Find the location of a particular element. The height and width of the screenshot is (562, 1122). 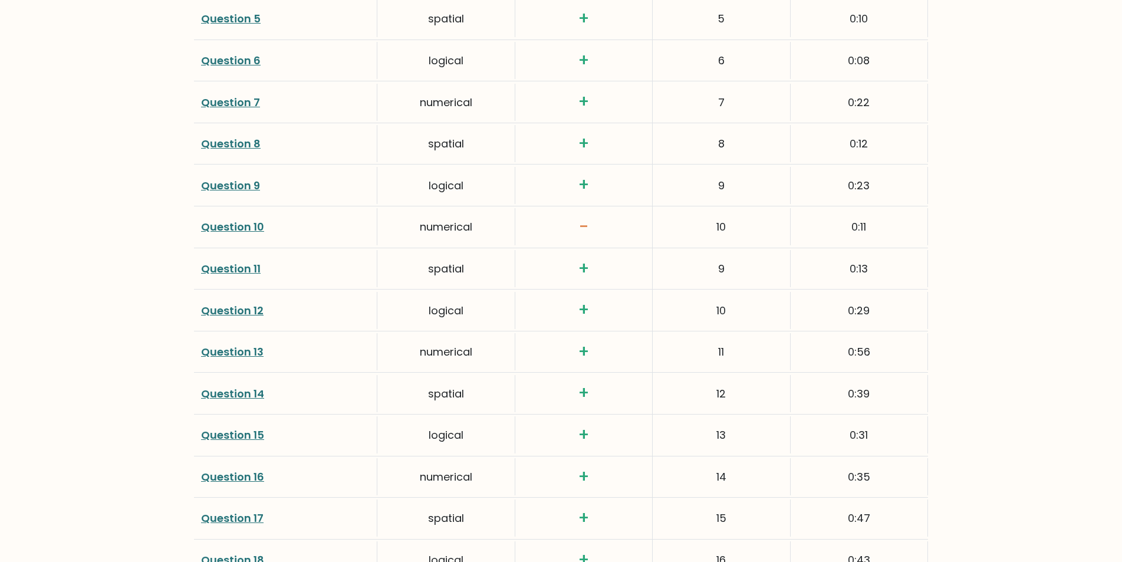

div: 0:29 is located at coordinates (859, 310).